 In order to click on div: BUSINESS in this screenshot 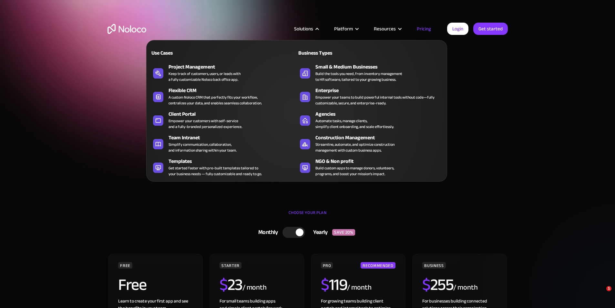, I will do `click(434, 265)`.